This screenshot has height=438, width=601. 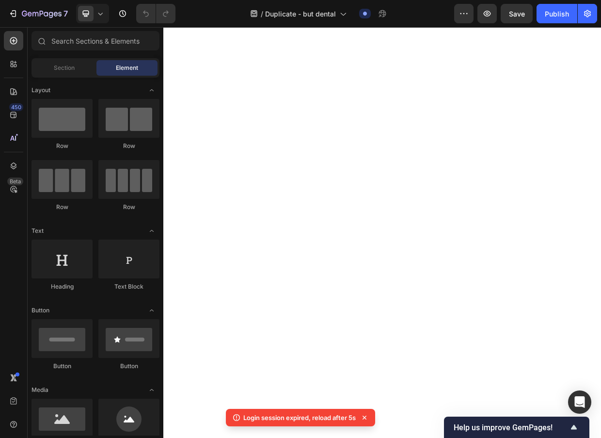 I want to click on button: Show survey - Help us improve GemPages!, so click(x=517, y=427).